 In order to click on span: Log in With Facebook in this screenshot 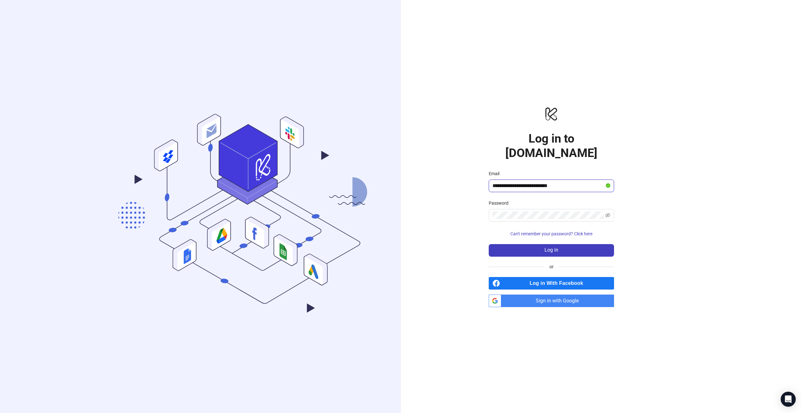, I will do `click(558, 283)`.